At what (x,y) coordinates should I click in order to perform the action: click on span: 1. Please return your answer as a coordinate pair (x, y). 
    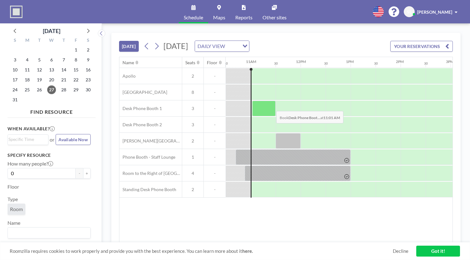
    Looking at the image, I should click on (193, 157).